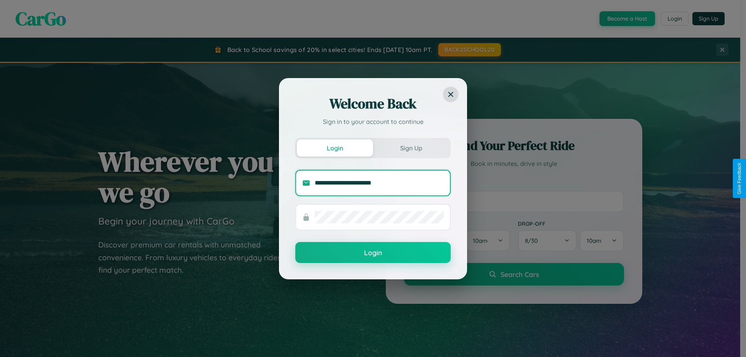 This screenshot has width=746, height=357. What do you see at coordinates (373, 104) in the screenshot?
I see `h2: Welcome Back` at bounding box center [373, 104].